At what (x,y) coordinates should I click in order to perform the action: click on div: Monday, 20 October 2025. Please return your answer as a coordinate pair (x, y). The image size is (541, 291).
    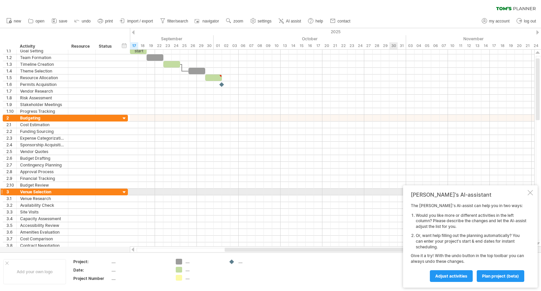
    Looking at the image, I should click on (327, 46).